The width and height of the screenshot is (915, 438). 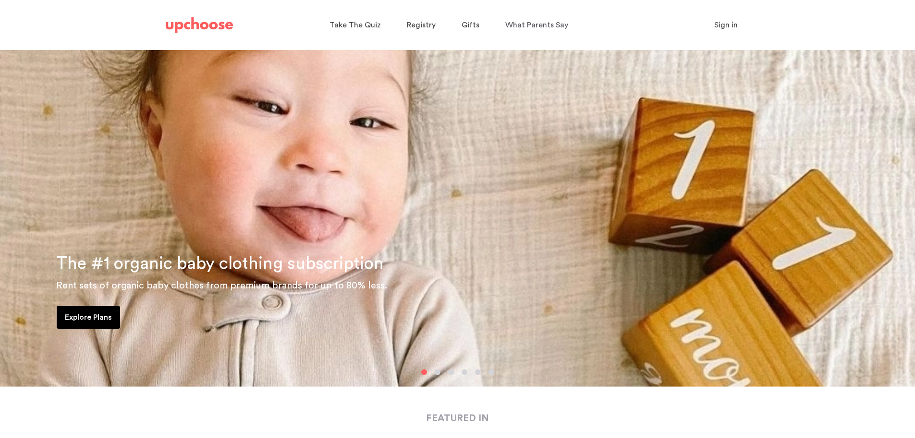 What do you see at coordinates (88, 317) in the screenshot?
I see `p: Explore Plans` at bounding box center [88, 317].